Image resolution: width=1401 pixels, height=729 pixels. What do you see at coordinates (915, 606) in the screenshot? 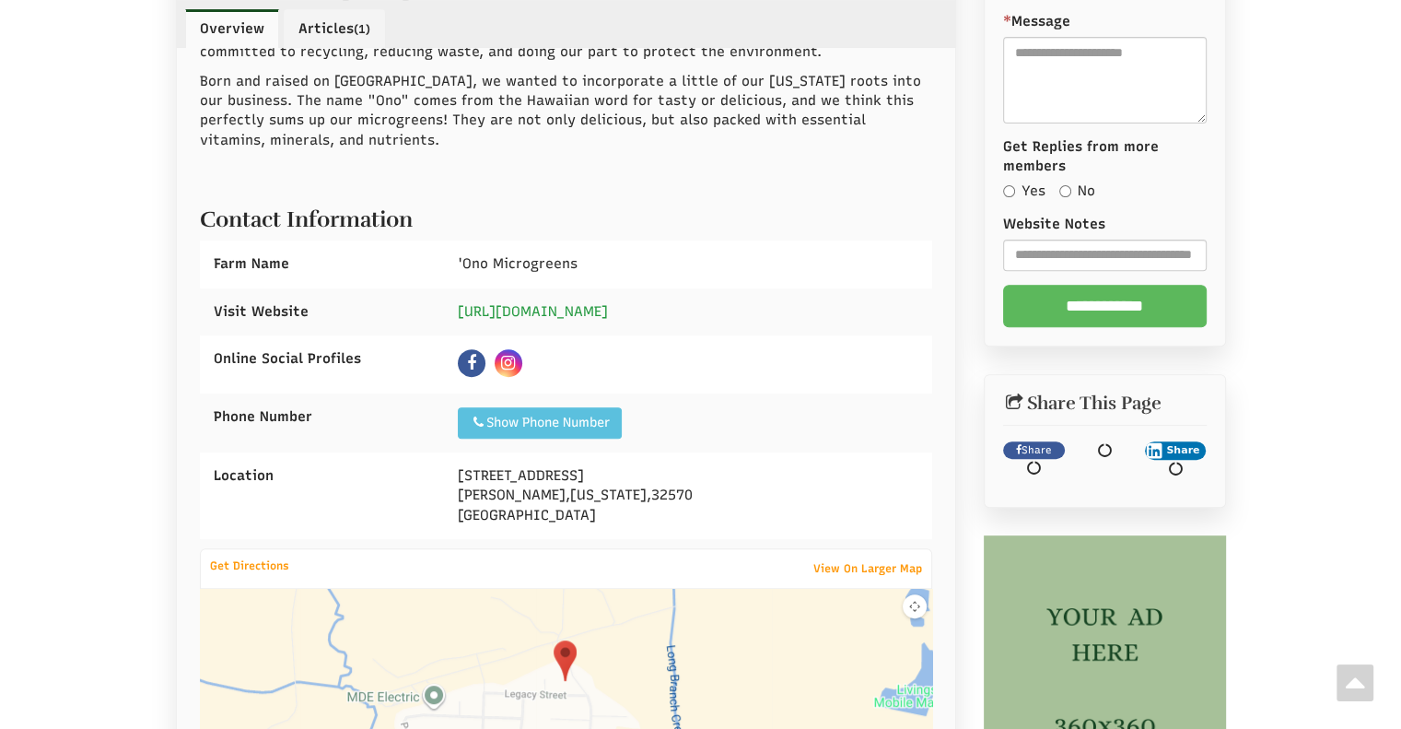
I see `button: Map camera controls` at bounding box center [915, 606].